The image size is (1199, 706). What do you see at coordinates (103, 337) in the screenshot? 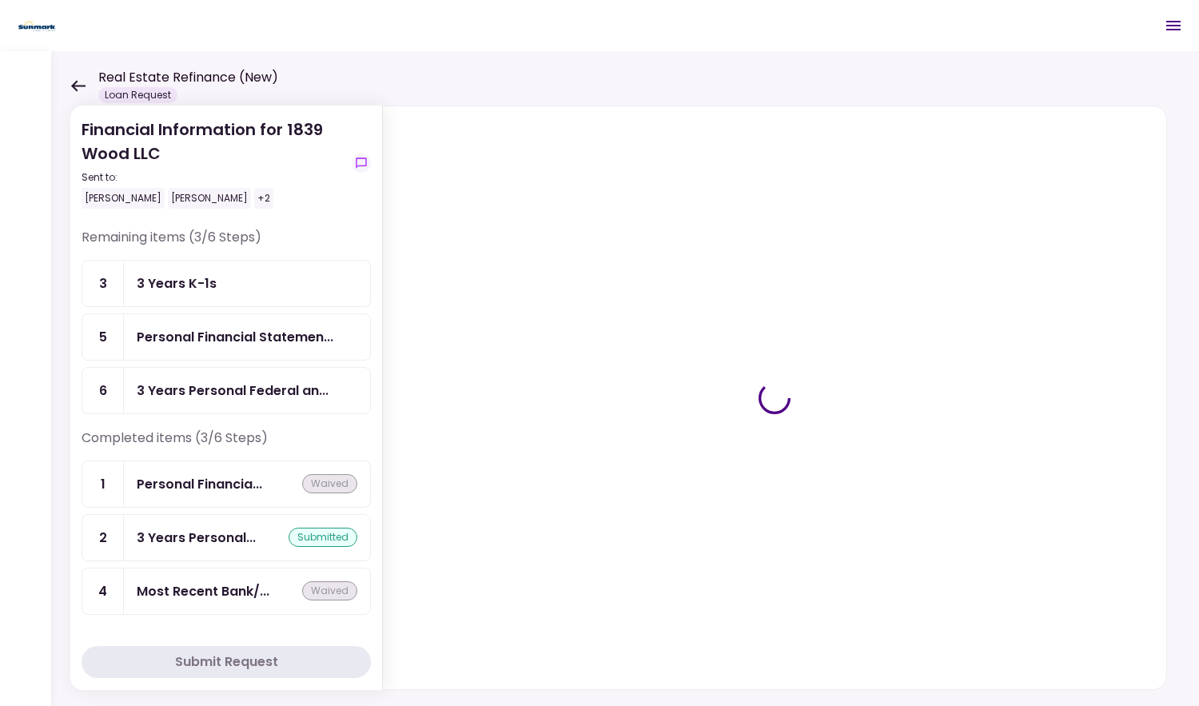
I see `div: 5` at bounding box center [103, 337].